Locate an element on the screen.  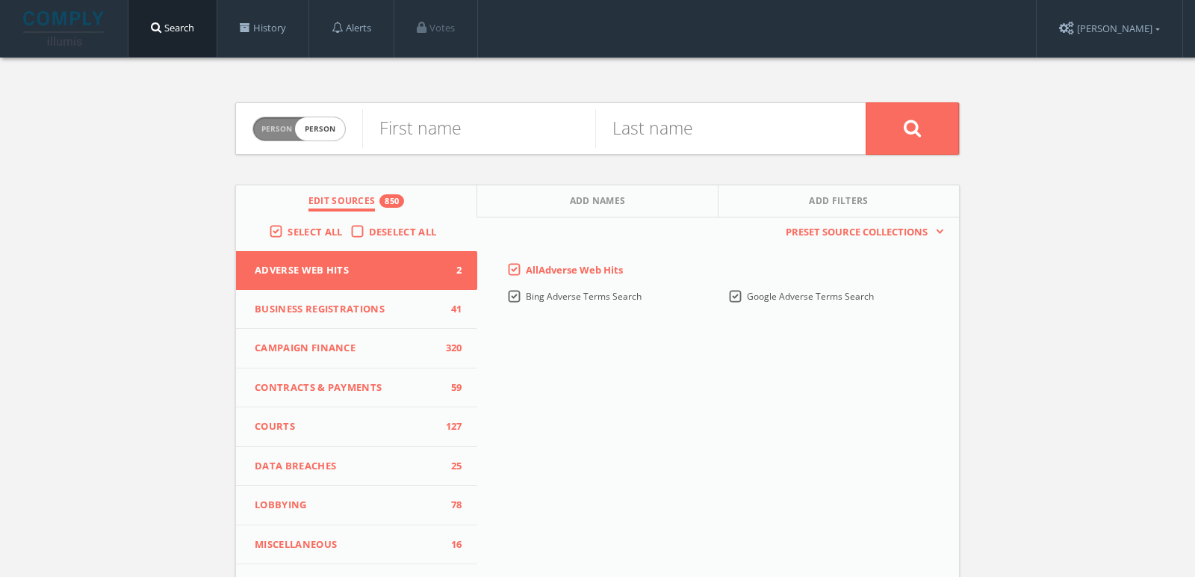
span: 41 is located at coordinates (451, 309).